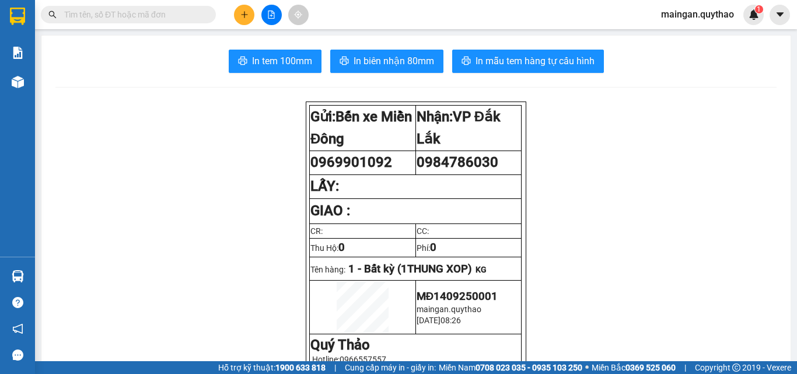 This screenshot has height=374, width=797. What do you see at coordinates (361, 128) in the screenshot?
I see `strong: Gửi:` at bounding box center [361, 128].